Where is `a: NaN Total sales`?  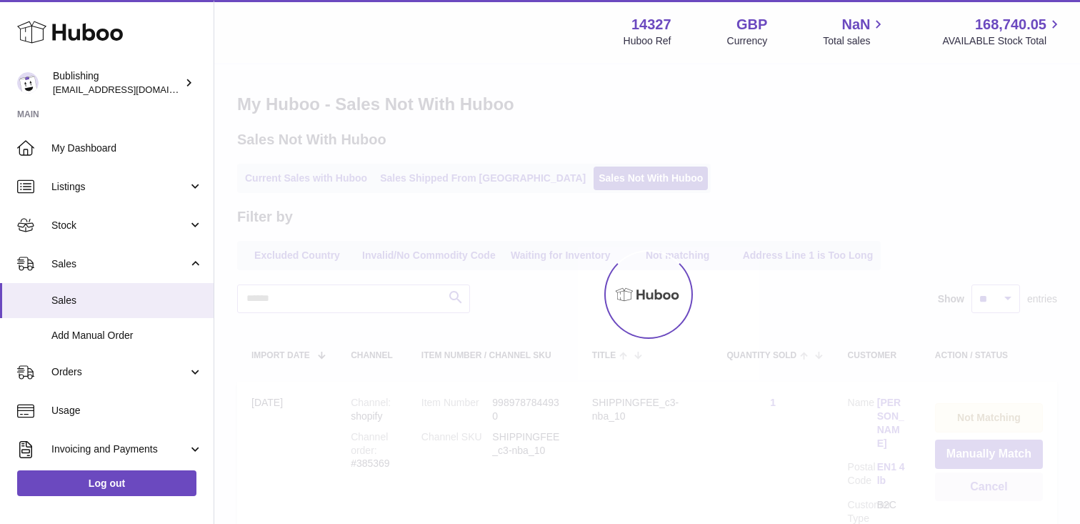
a: NaN Total sales is located at coordinates (854, 31).